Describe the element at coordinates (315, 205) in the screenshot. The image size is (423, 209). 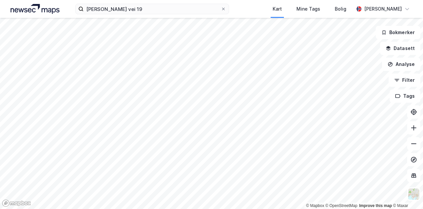
I see `a: Mapbox` at that location.